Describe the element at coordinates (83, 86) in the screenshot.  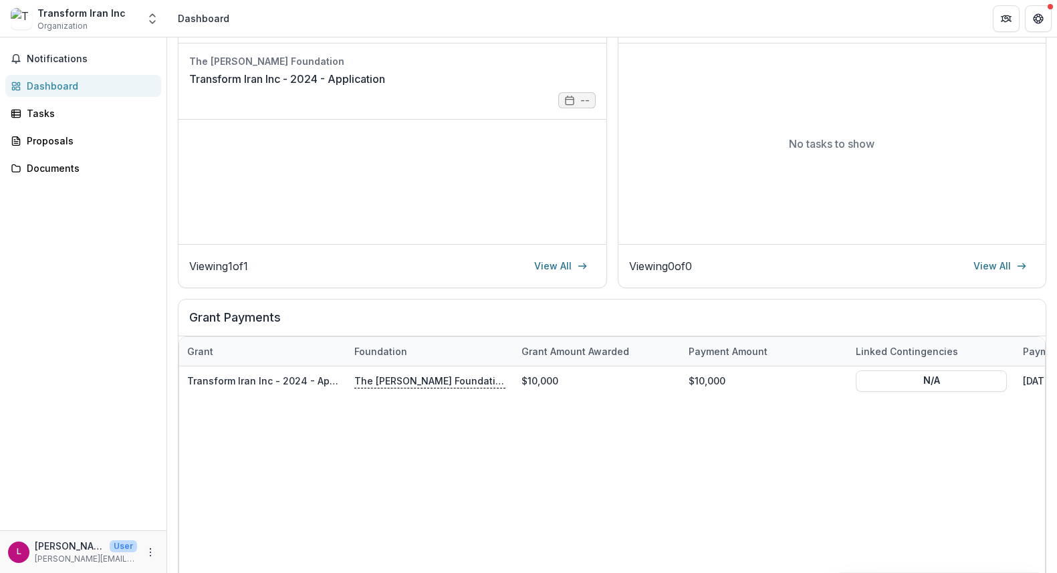
I see `a: Dashboard` at that location.